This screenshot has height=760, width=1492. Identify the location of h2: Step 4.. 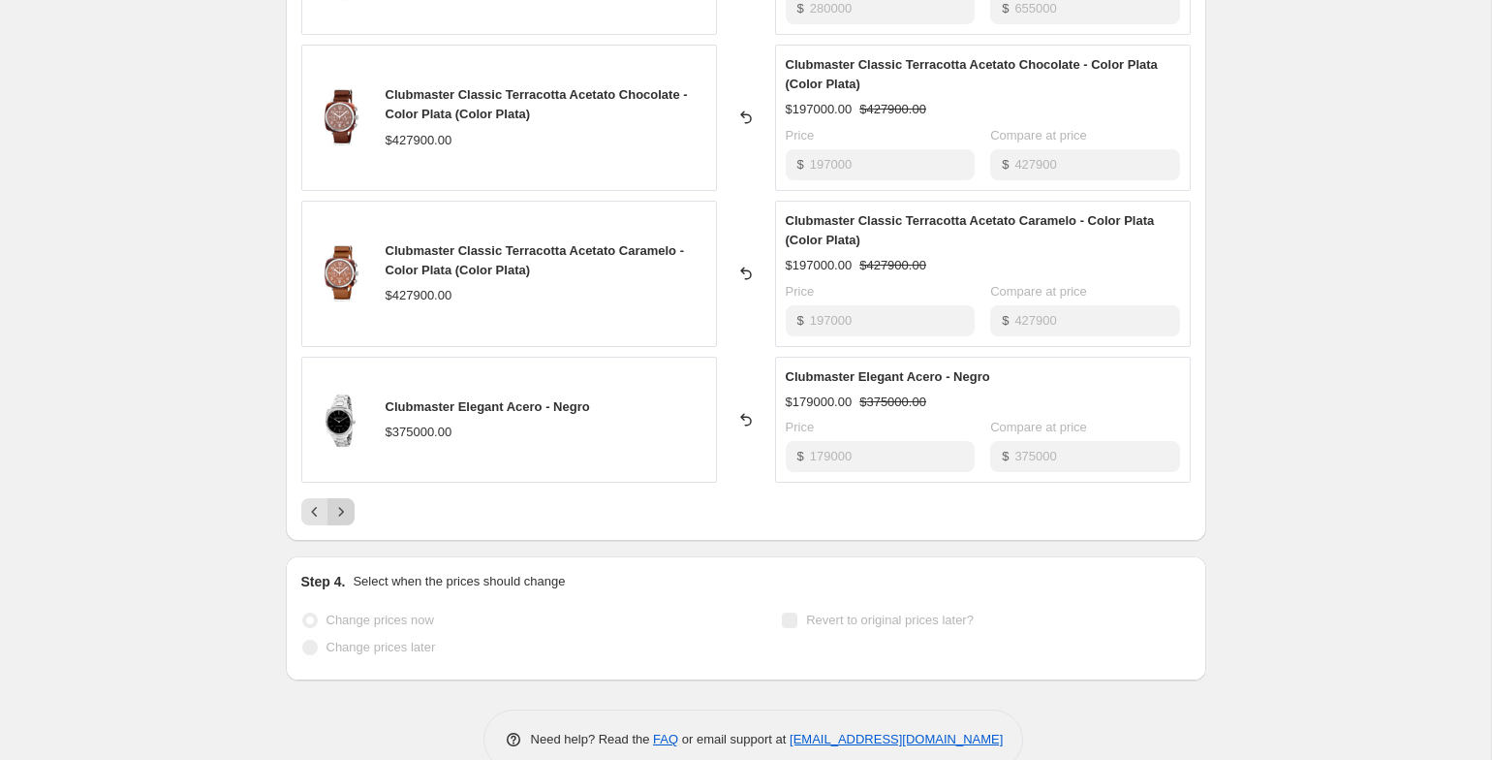
(324, 581).